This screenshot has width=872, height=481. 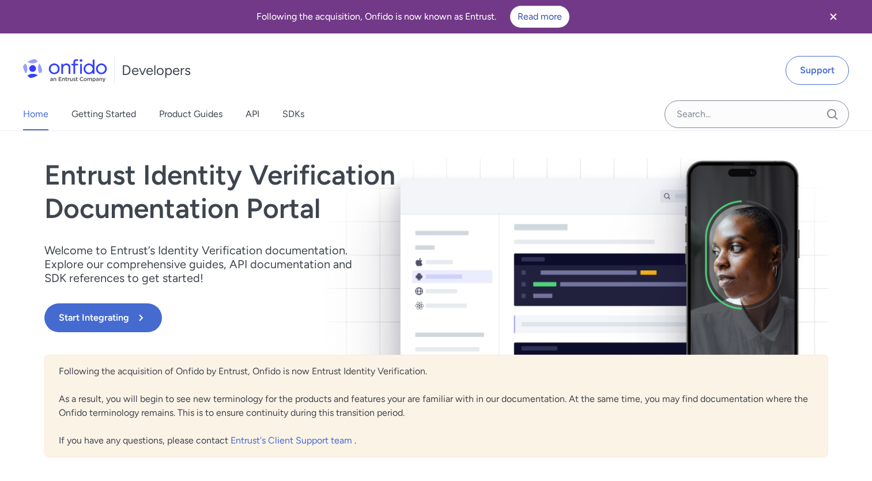 I want to click on a: API, so click(x=253, y=114).